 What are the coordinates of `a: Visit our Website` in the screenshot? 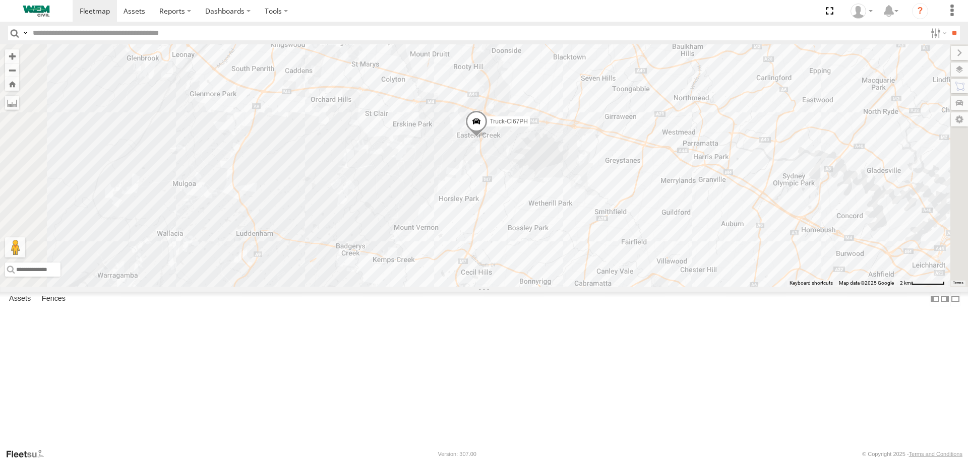 It's located at (29, 454).